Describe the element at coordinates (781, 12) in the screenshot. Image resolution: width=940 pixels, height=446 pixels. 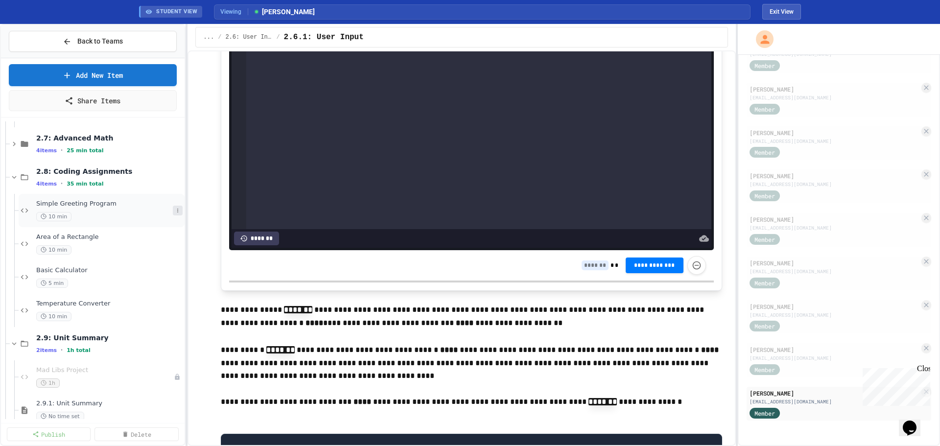
I see `button: Exit student view` at that location.